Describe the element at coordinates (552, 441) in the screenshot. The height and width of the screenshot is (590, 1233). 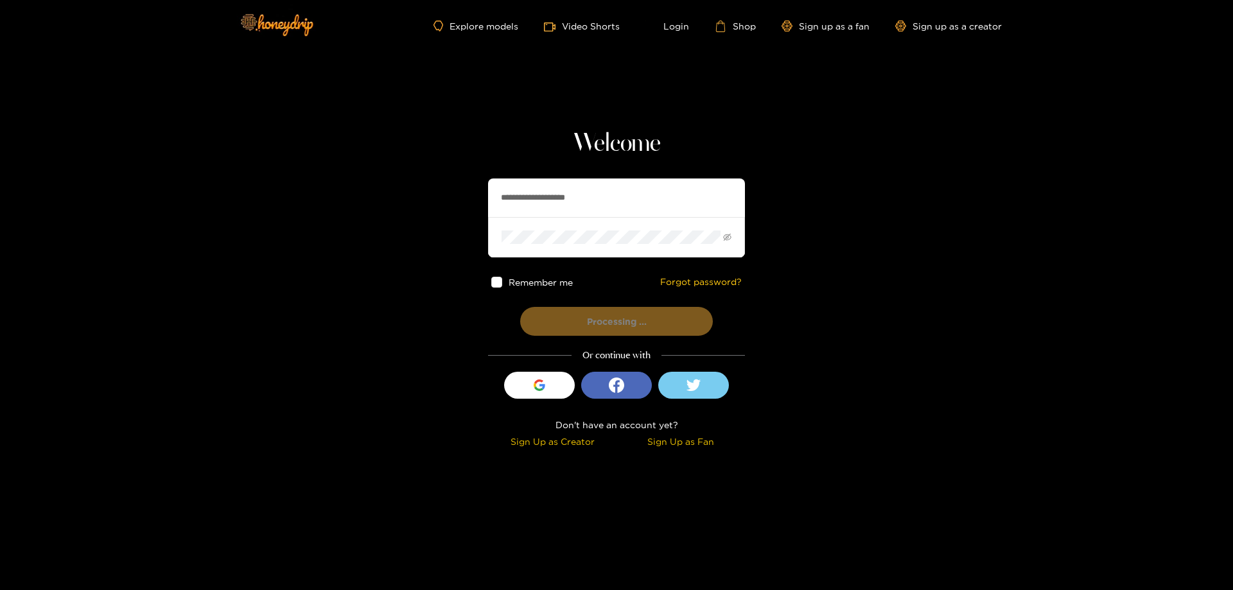
I see `div: Sign Up as Creator` at that location.